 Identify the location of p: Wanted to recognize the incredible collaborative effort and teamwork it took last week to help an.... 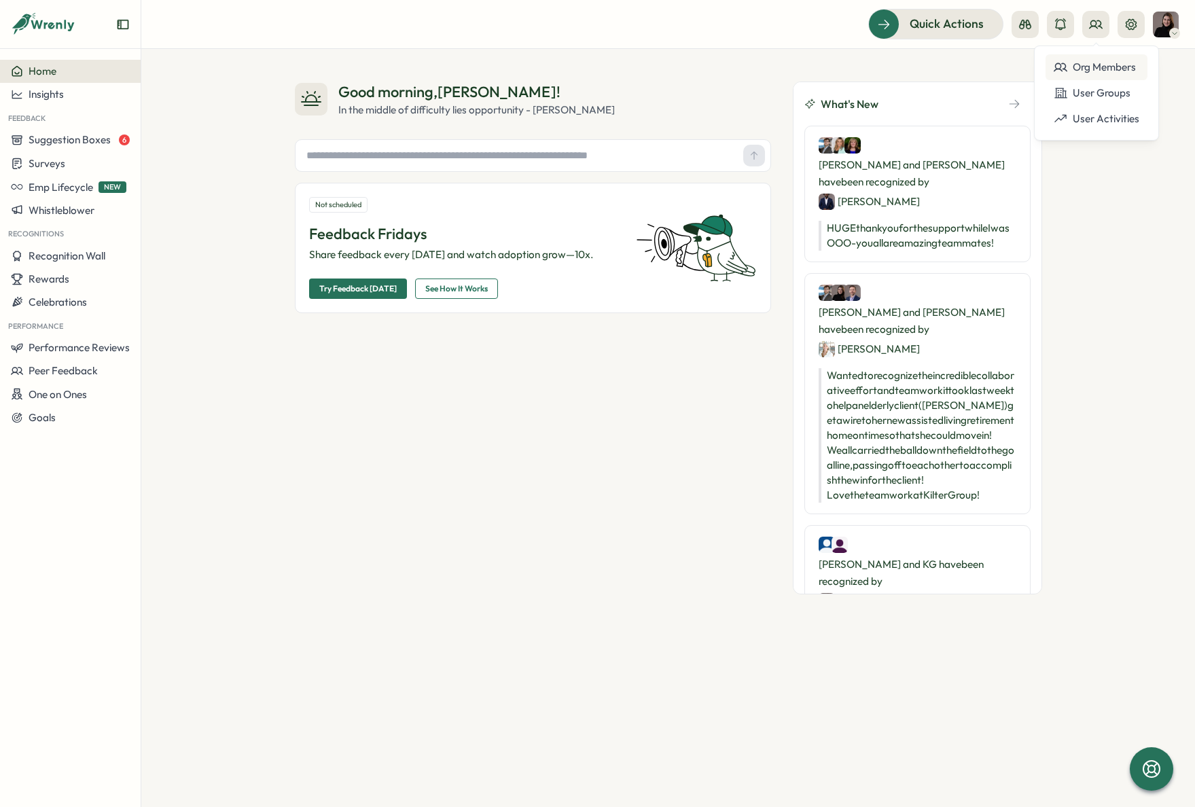
(917, 436).